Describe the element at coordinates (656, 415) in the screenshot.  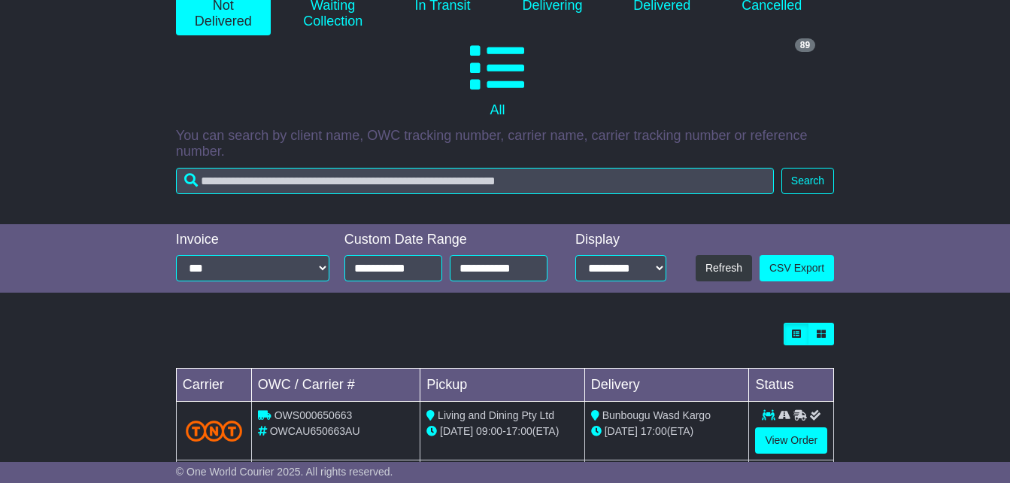
I see `span: Bunbougu Wasd Kargo` at that location.